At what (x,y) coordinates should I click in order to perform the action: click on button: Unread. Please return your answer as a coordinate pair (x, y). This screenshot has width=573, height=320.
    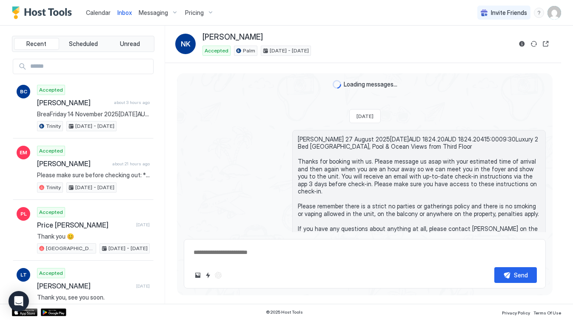
    Looking at the image, I should click on (130, 44).